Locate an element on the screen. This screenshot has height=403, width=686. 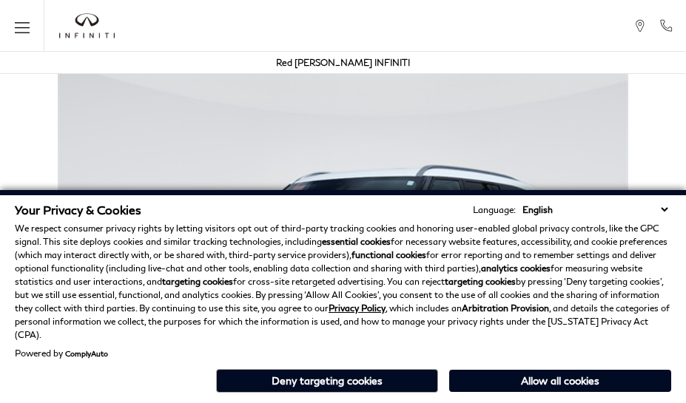
strong: functional cookies is located at coordinates (389, 255).